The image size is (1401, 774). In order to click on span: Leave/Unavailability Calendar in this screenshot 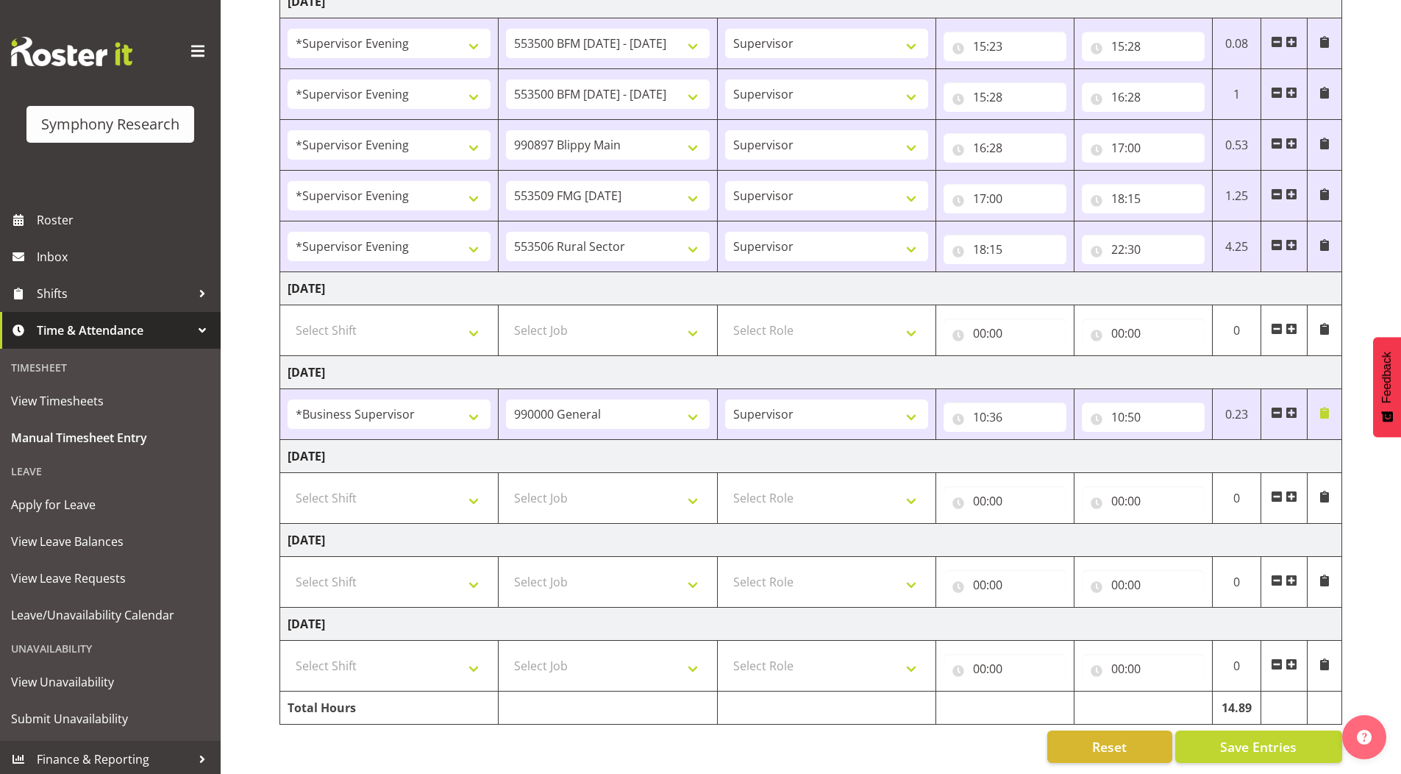, I will do `click(110, 615)`.